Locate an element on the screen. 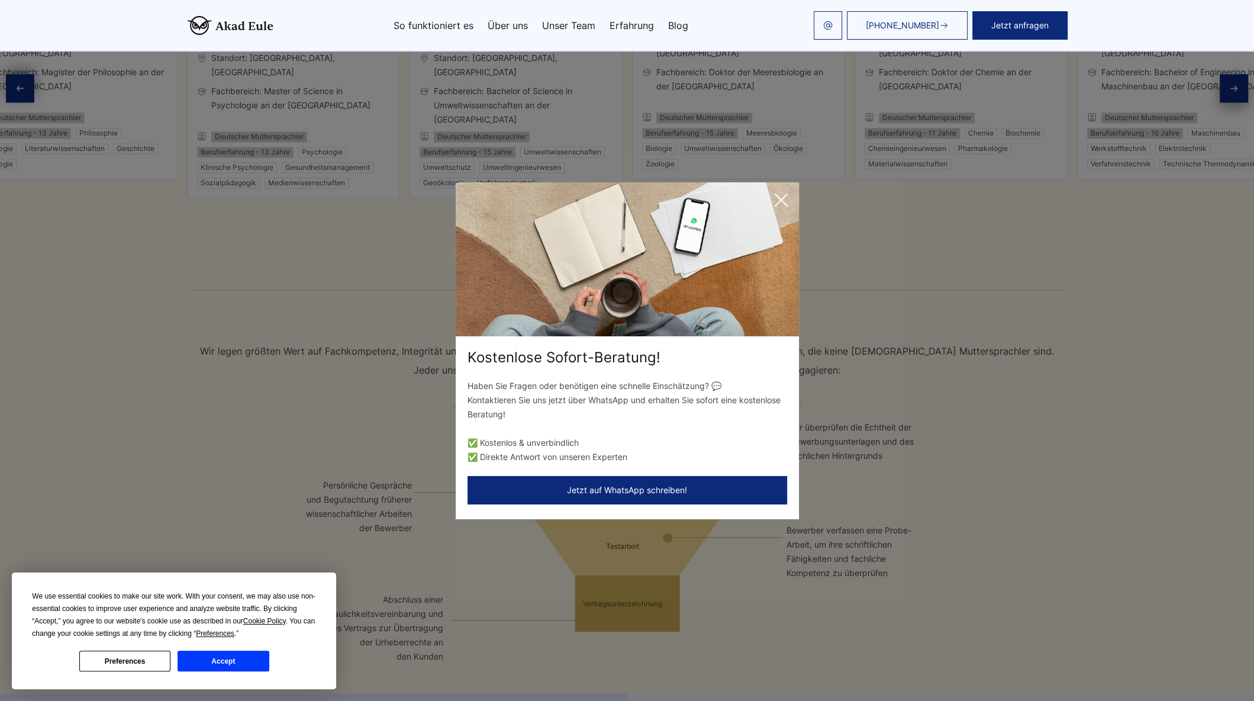 The image size is (1254, 701). p: Haben Sie Fragen oder benötigen eine schnelle Einschätzung? 💬 Kontaktieren Sie uns jetzt über Wha... is located at coordinates (627, 400).